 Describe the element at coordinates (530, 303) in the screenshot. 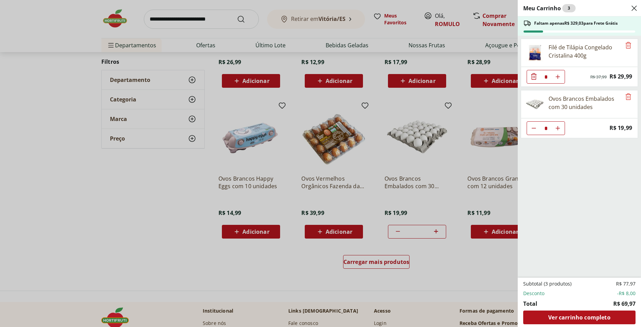

I see `span: Total` at that location.